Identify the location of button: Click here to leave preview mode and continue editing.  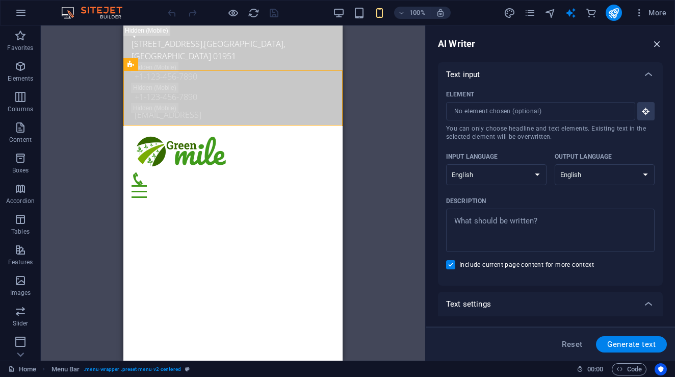
(233, 13).